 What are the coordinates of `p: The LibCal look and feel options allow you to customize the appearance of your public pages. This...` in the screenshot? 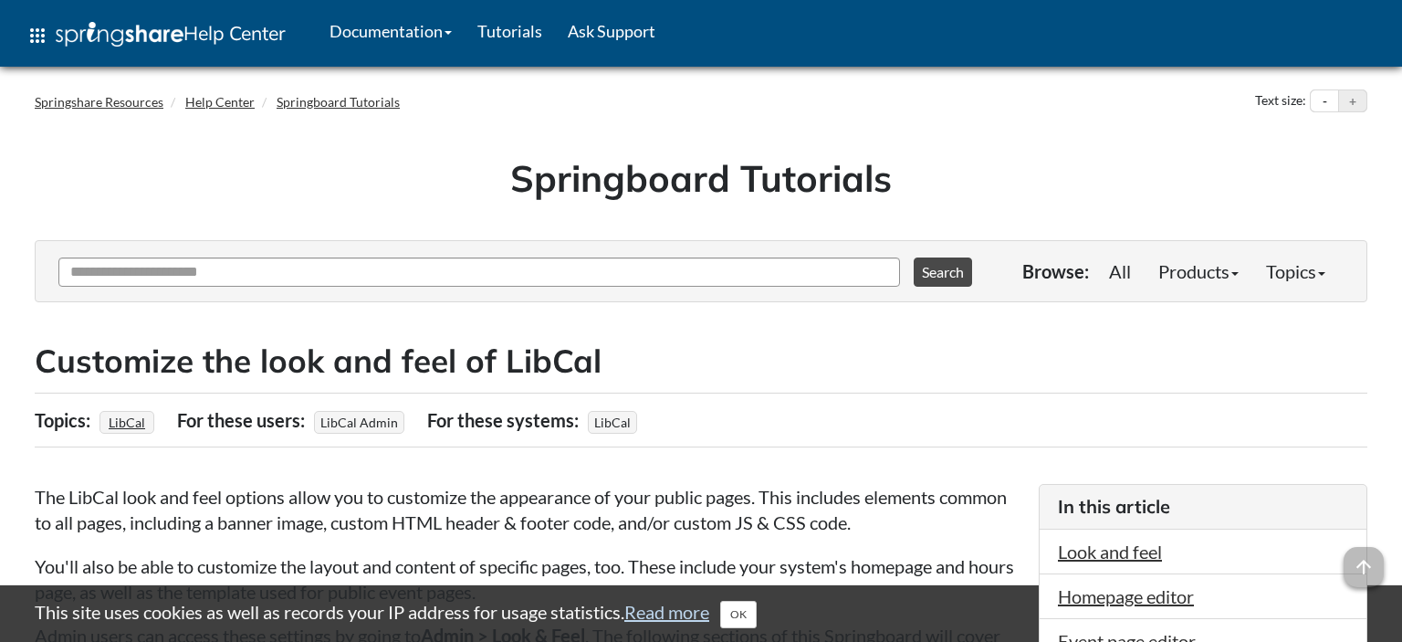 It's located at (528, 509).